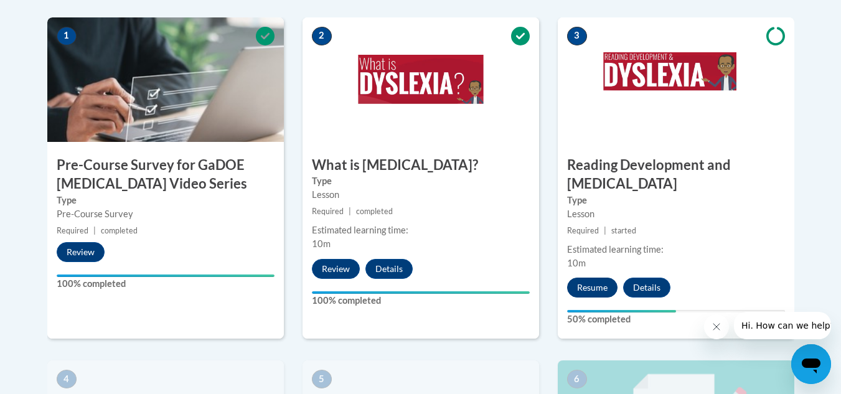 The height and width of the screenshot is (394, 841). I want to click on span: 6, so click(577, 379).